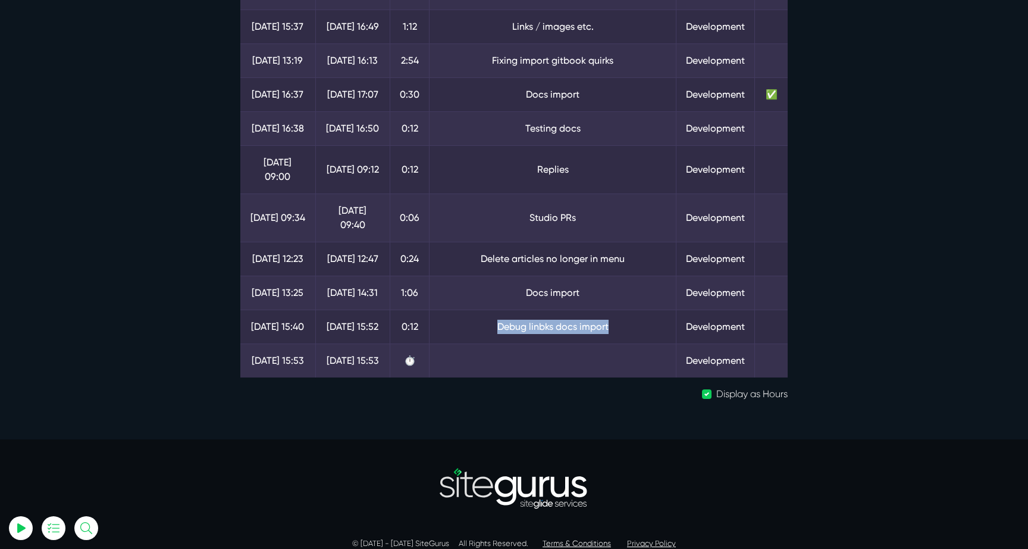 The image size is (1028, 549). Describe the element at coordinates (410, 26) in the screenshot. I see `td: 1:12` at that location.